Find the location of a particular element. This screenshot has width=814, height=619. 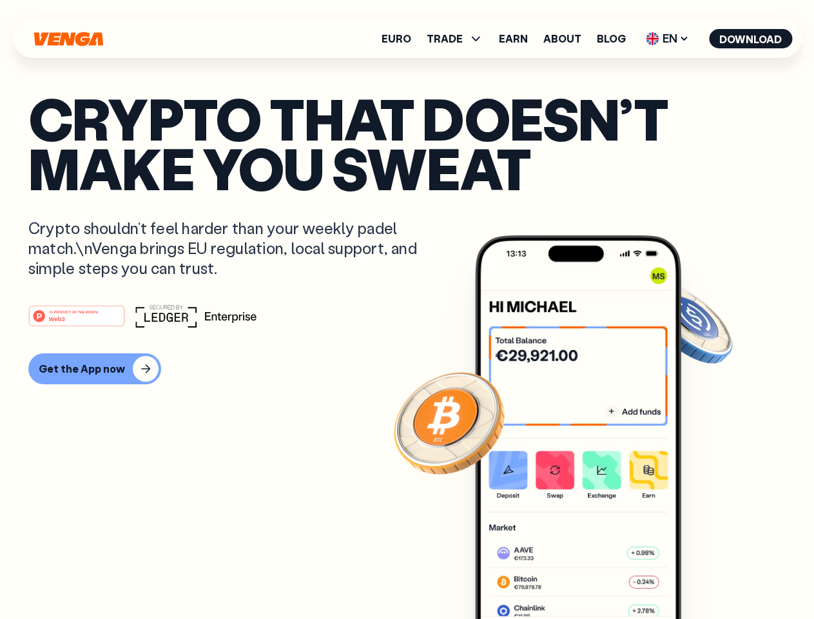

span: EN is located at coordinates (667, 39).